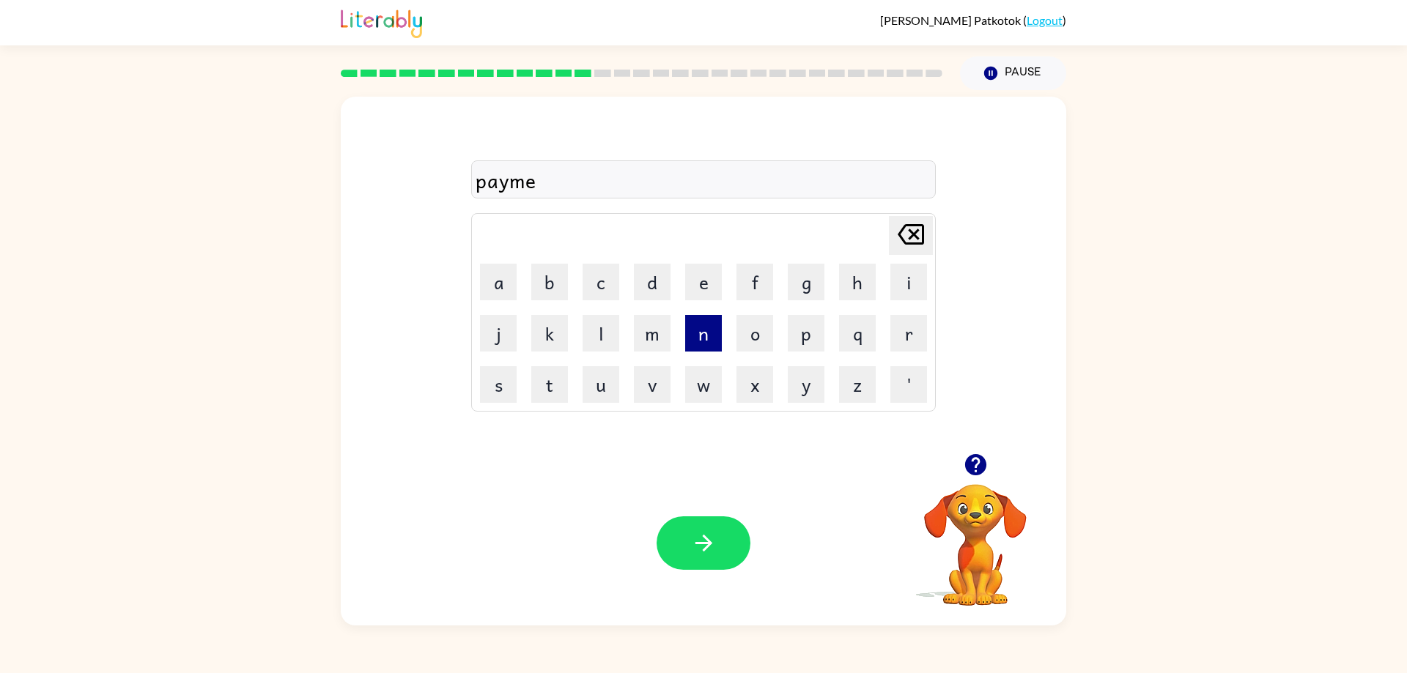 This screenshot has width=1407, height=673. Describe the element at coordinates (703, 333) in the screenshot. I see `button: n` at that location.